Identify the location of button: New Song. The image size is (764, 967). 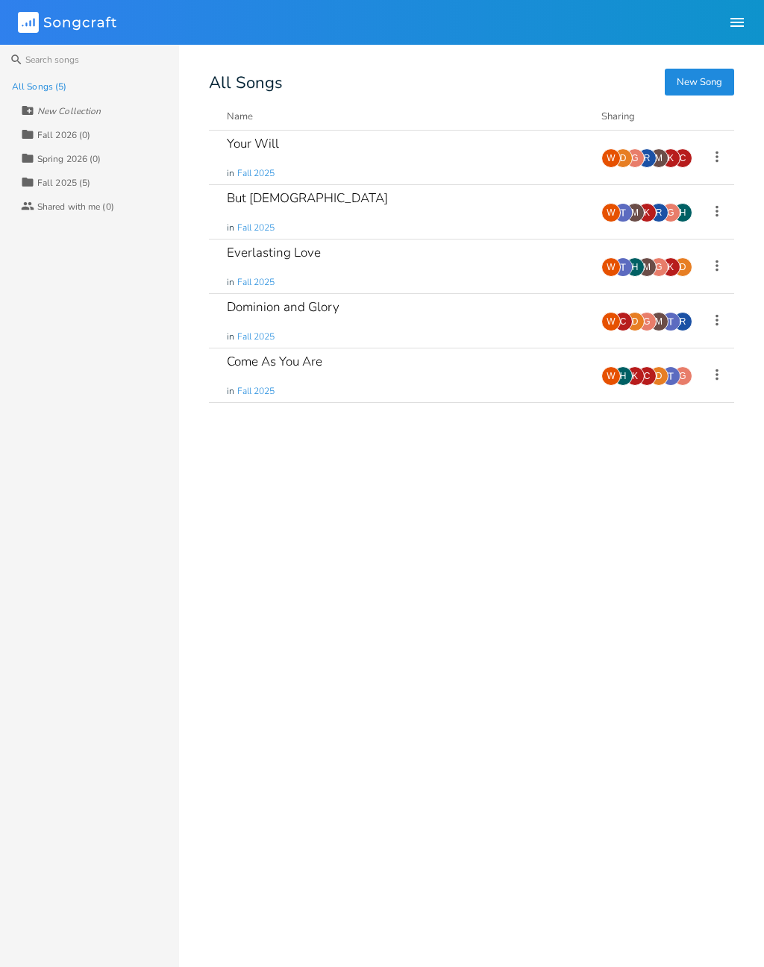
(699, 82).